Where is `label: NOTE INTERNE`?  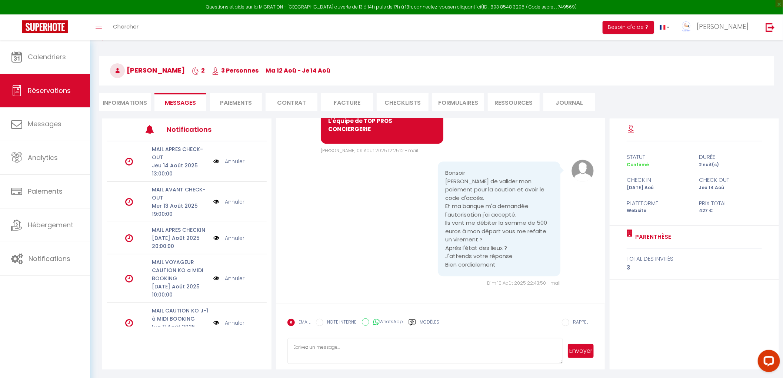
label: NOTE INTERNE is located at coordinates (340, 323).